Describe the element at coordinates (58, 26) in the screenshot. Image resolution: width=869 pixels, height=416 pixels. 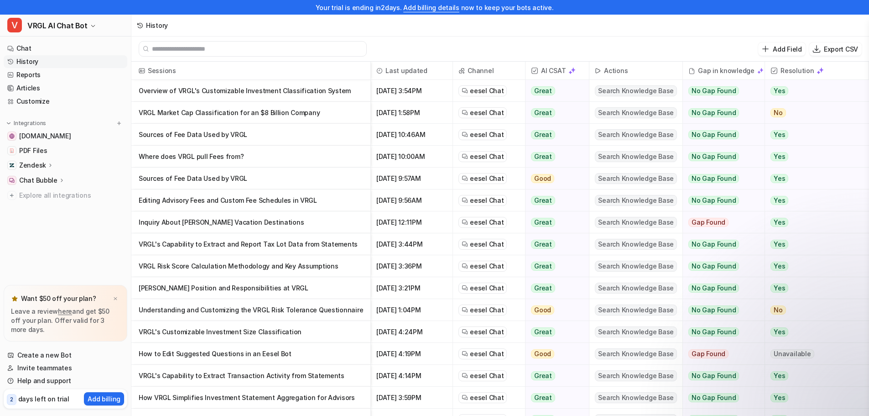
I see `span: VRGL AI Chat Bot` at that location.